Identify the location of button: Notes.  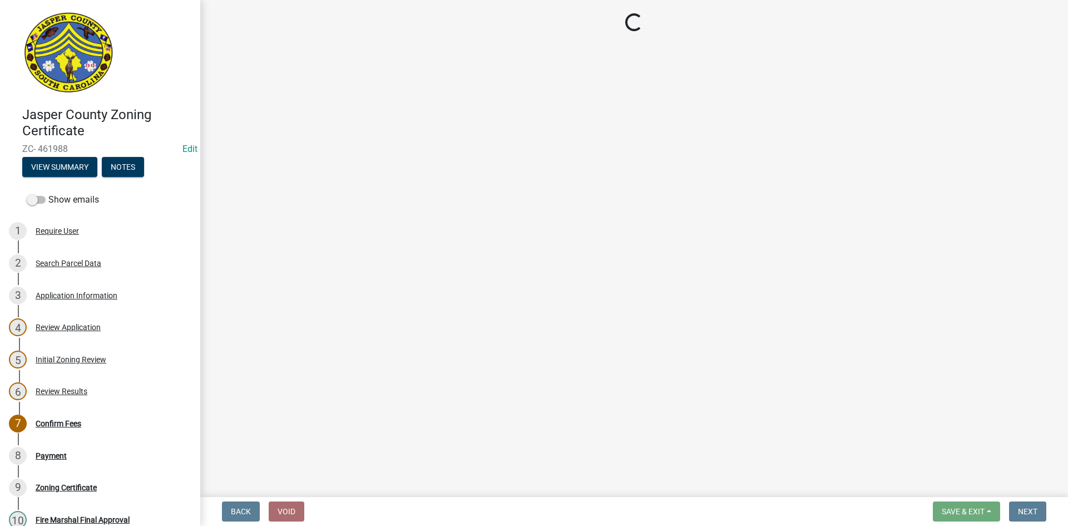
(123, 167).